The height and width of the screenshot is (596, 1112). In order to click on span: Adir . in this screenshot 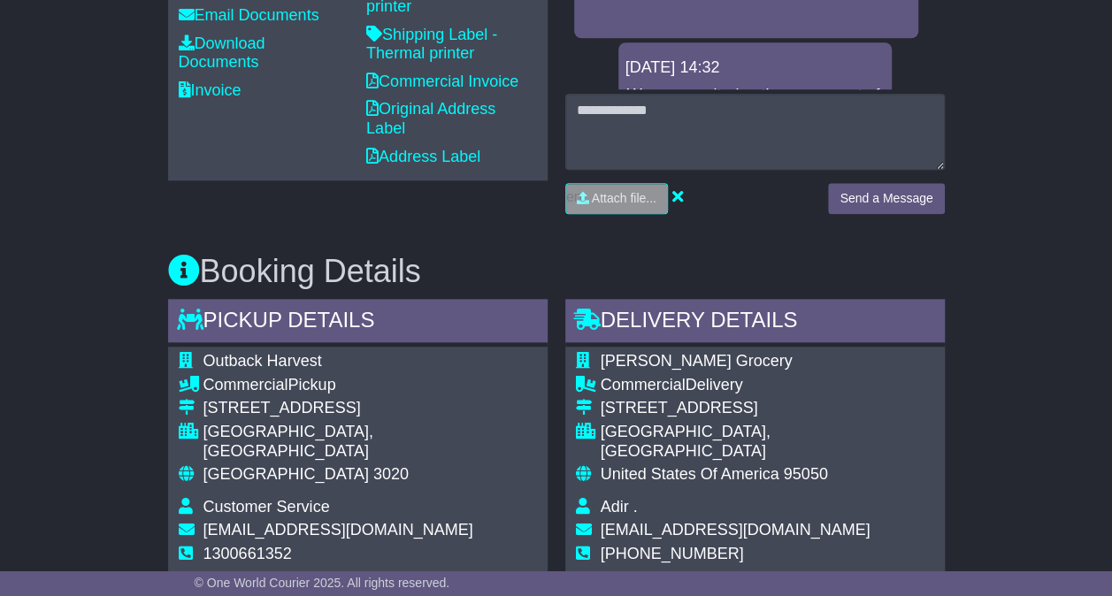, I will do `click(619, 507)`.